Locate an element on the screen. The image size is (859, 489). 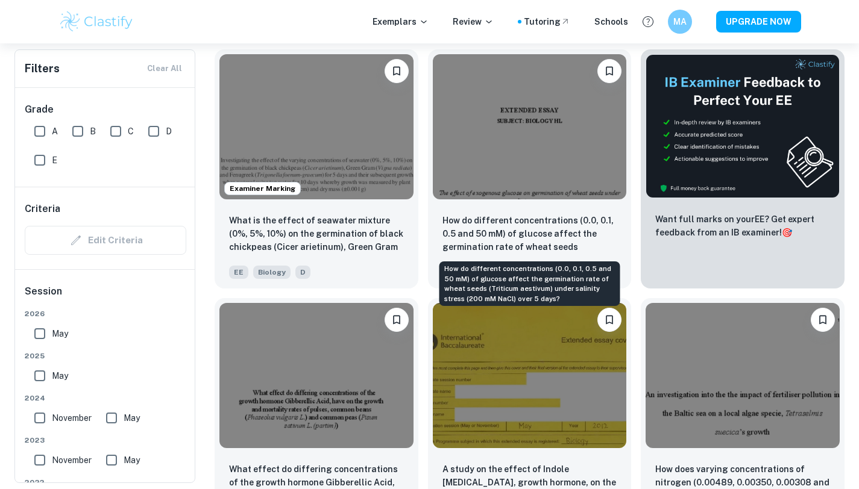
a: Schools is located at coordinates (611, 22).